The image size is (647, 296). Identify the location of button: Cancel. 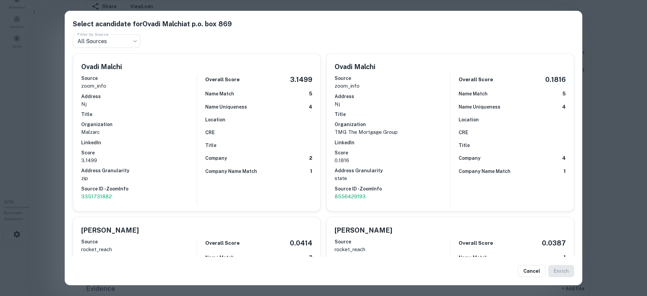
(532, 271).